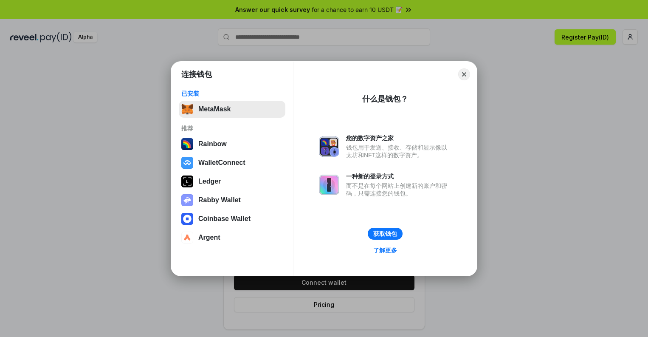  I want to click on div: 而不是在每个网站上创建新的账户和密码，只需连接您的钱包。, so click(398, 189).